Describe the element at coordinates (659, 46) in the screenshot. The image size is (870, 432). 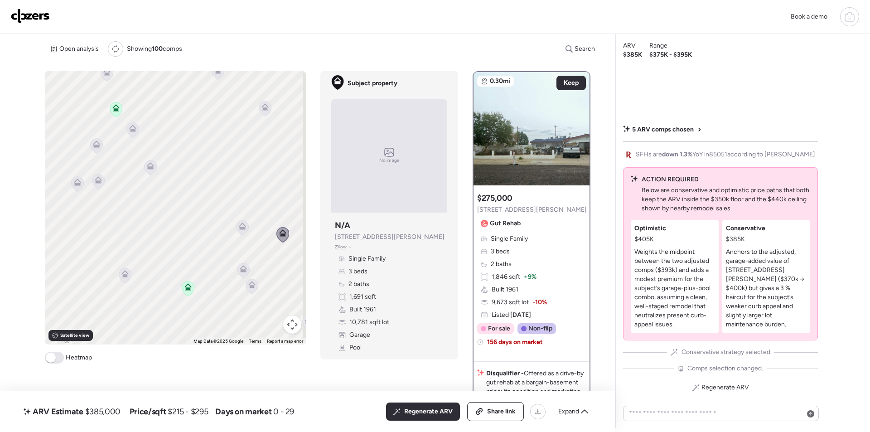
I see `span: Range` at that location.